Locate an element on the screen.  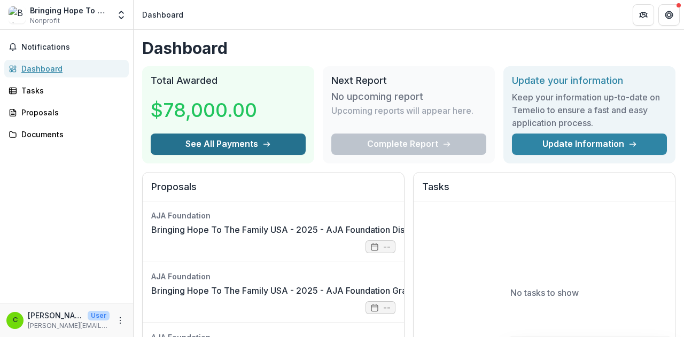
h2: Update your information is located at coordinates (589, 81).